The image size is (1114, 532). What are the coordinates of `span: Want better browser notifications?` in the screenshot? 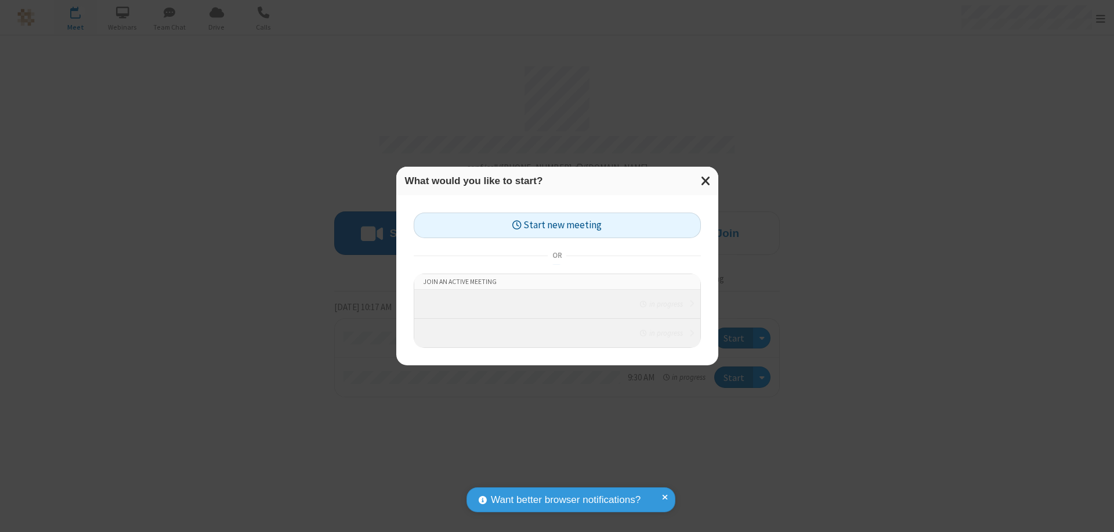 It's located at (566, 500).